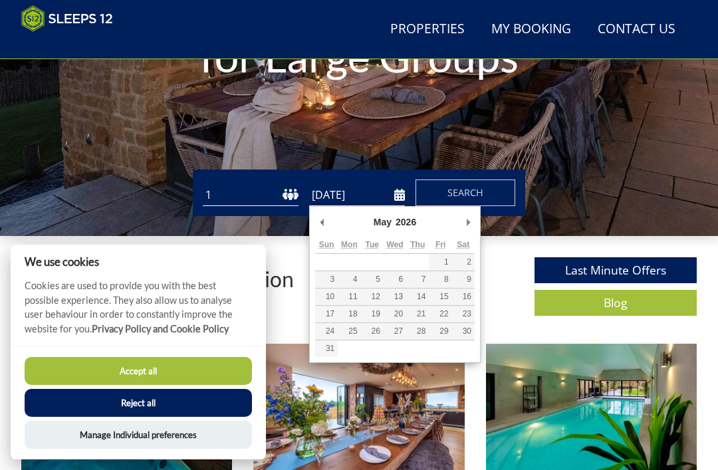 The height and width of the screenshot is (470, 718). Describe the element at coordinates (417, 296) in the screenshot. I see `button: 14` at that location.